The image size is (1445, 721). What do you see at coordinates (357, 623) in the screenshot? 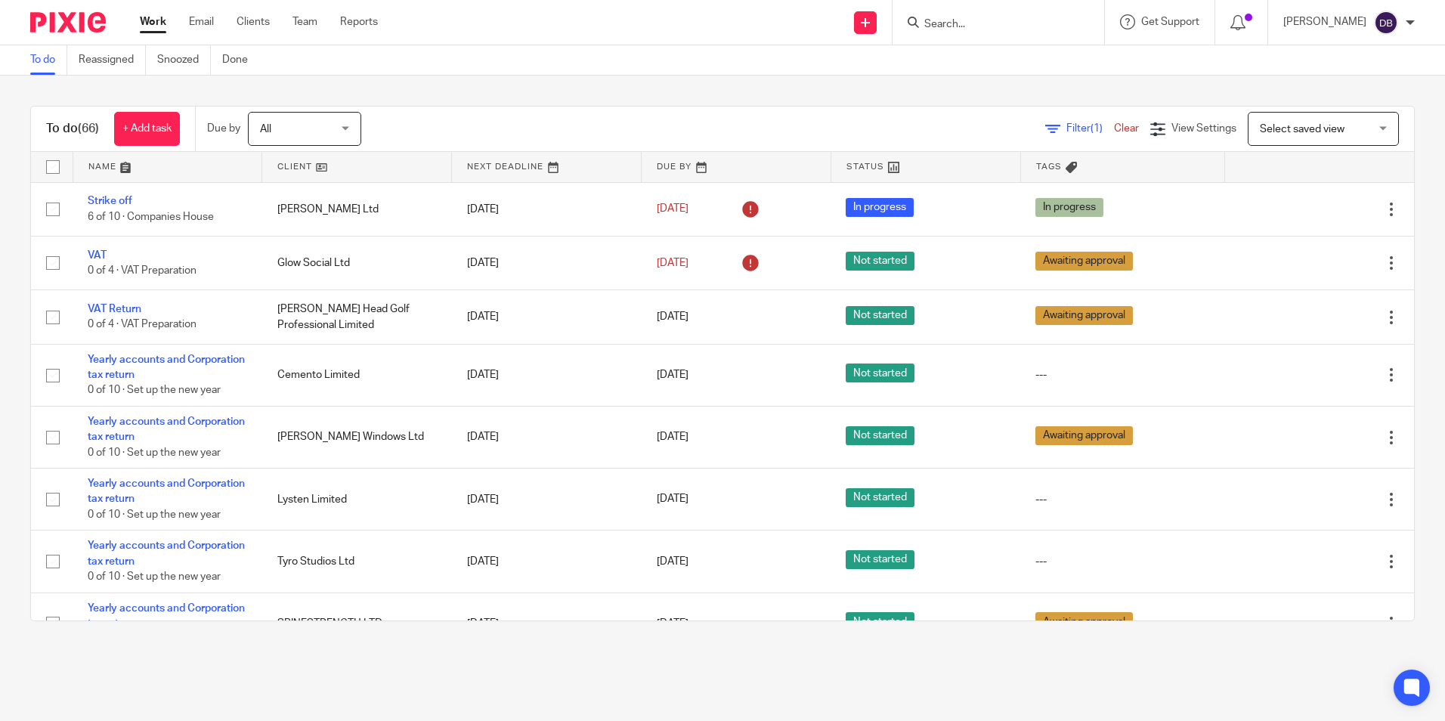
I see `td: SPINESTRENGTH LTD` at bounding box center [357, 623].